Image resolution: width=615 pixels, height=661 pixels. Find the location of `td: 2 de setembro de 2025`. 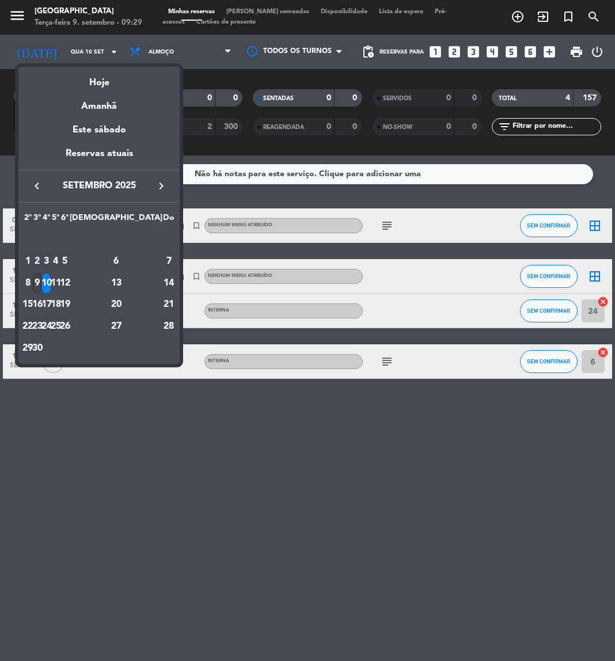

td: 2 de setembro de 2025 is located at coordinates (37, 261).